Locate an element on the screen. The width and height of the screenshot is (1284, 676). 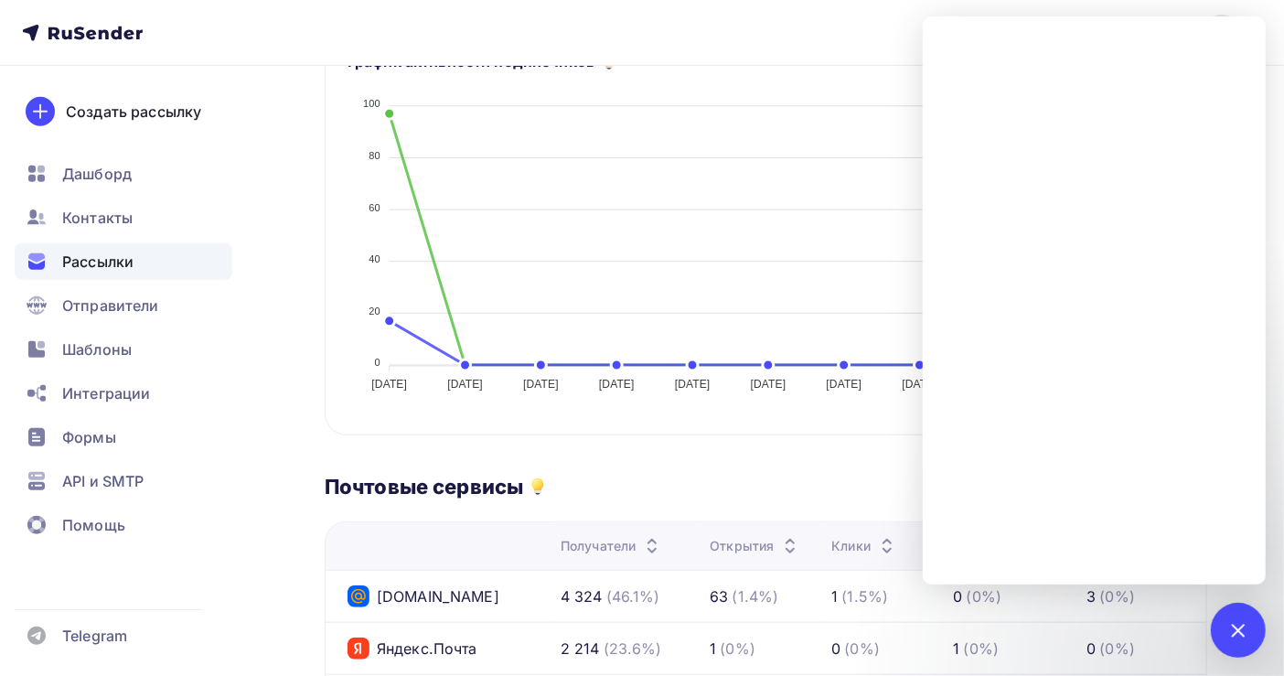
div: (23.6%) is located at coordinates (633, 648).